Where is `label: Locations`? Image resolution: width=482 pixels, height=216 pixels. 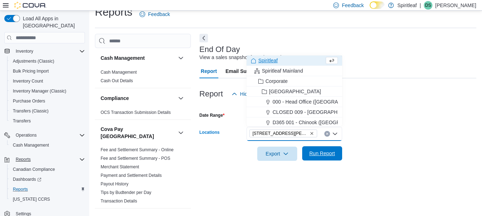
label: Locations is located at coordinates (209, 133).